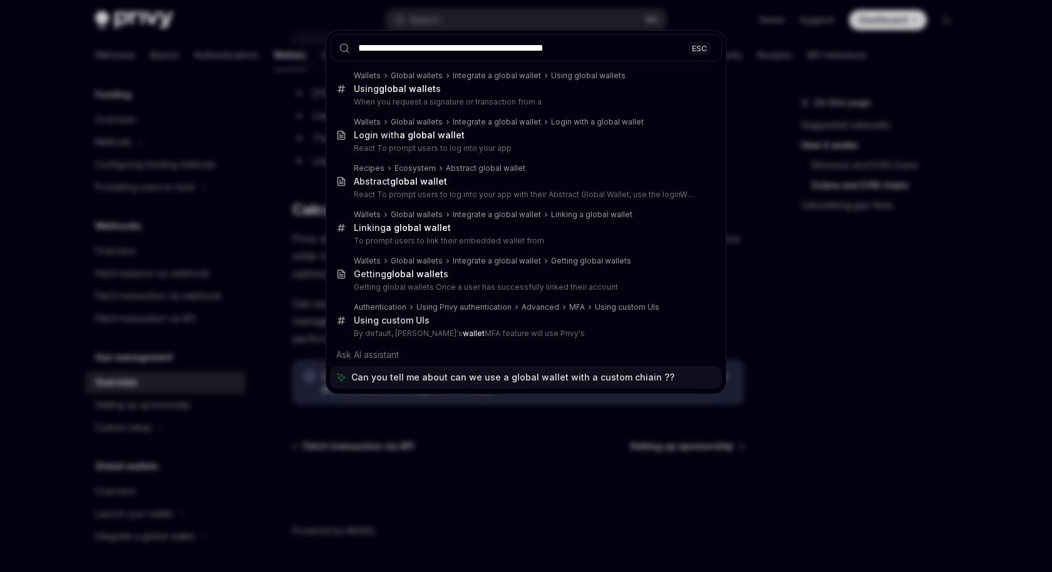 This screenshot has height=572, width=1052. What do you see at coordinates (400, 182) in the screenshot?
I see `div: Abstract` at bounding box center [400, 182].